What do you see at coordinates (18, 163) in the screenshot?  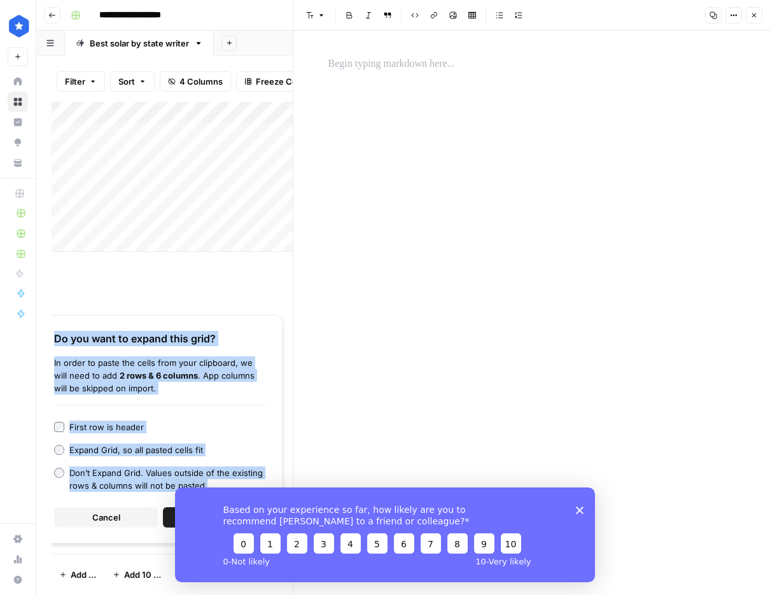 I see `a: Your Data` at bounding box center [18, 163].